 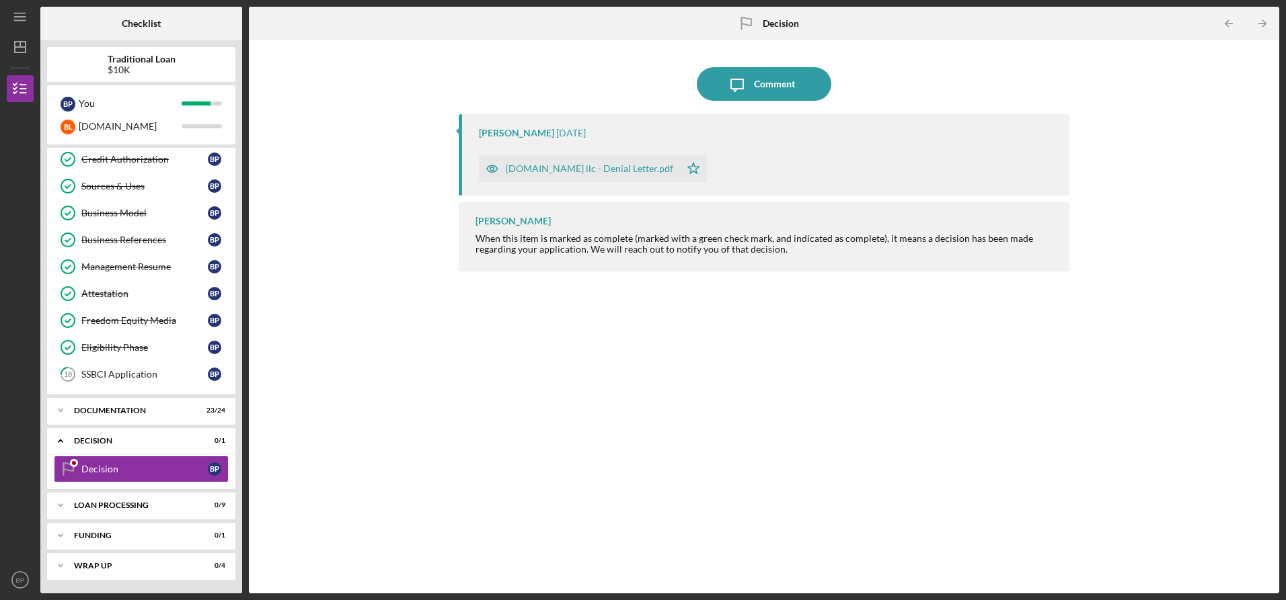 I want to click on b: Checklist, so click(x=141, y=24).